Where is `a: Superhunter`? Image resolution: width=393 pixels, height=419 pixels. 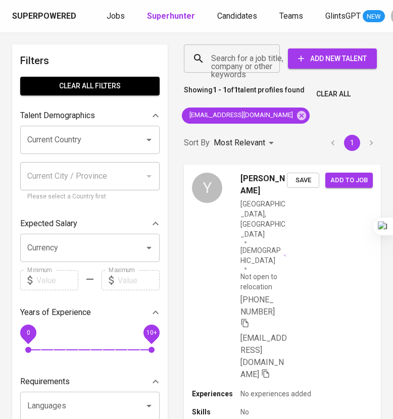 a: Superhunter is located at coordinates (172, 16).